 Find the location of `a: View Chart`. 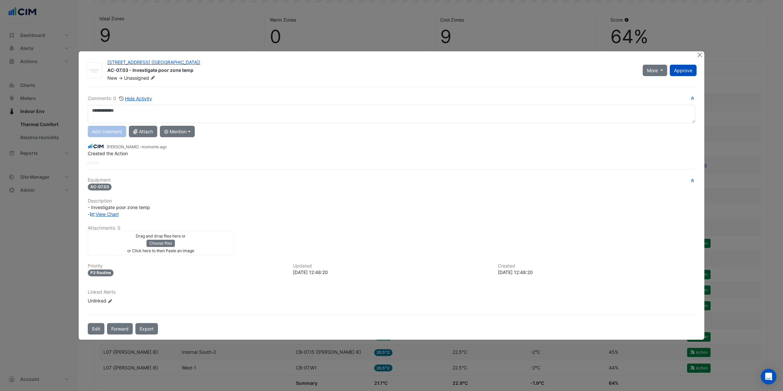

a: View Chart is located at coordinates (104, 214).